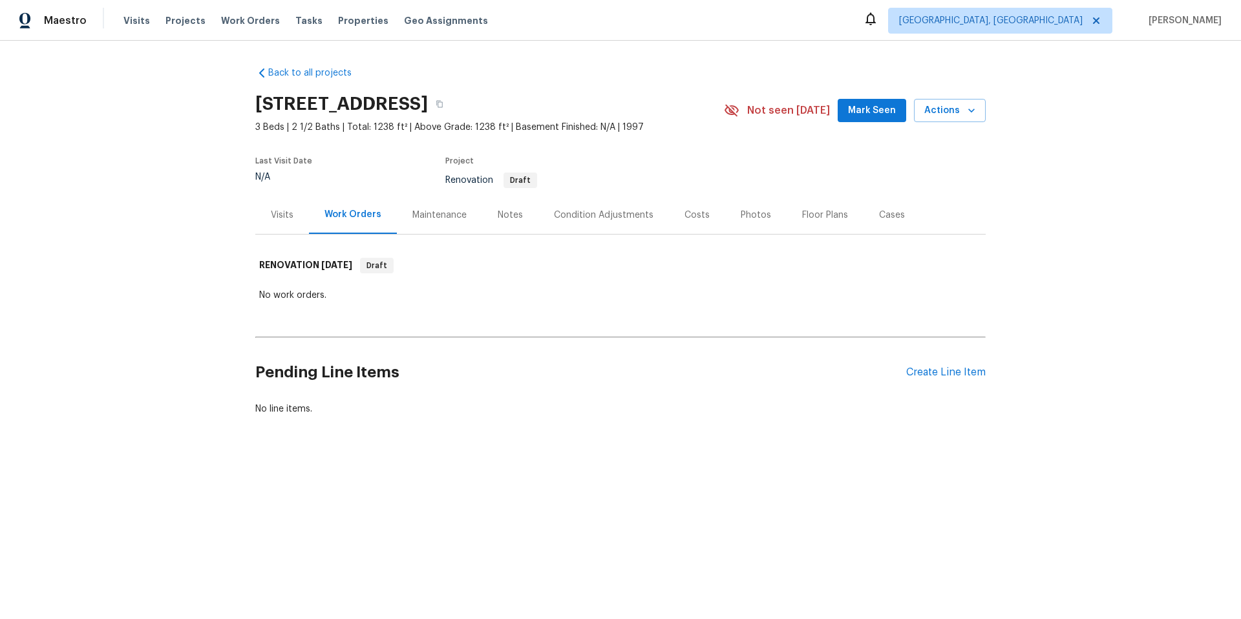 The width and height of the screenshot is (1241, 619). What do you see at coordinates (185, 21) in the screenshot?
I see `span: Projects` at bounding box center [185, 21].